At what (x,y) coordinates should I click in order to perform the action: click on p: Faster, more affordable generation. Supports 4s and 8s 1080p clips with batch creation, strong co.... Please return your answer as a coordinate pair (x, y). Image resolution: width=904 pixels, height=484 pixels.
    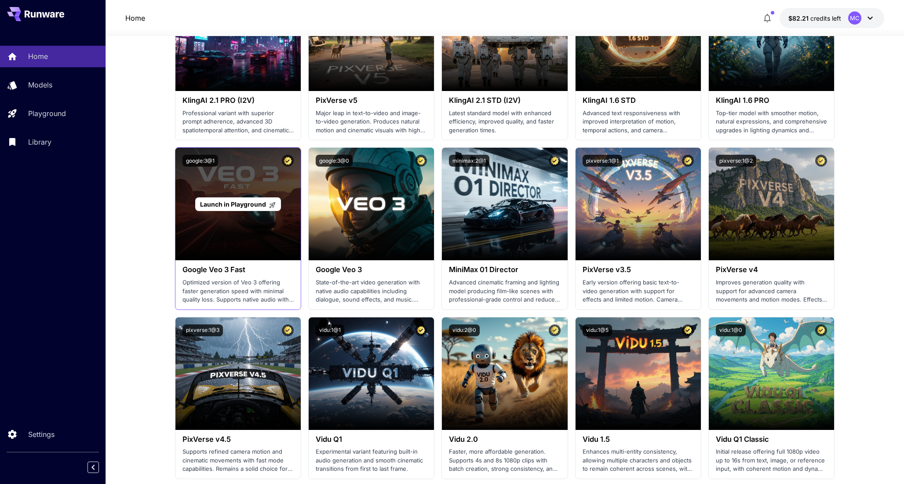
    Looking at the image, I should click on (505, 461).